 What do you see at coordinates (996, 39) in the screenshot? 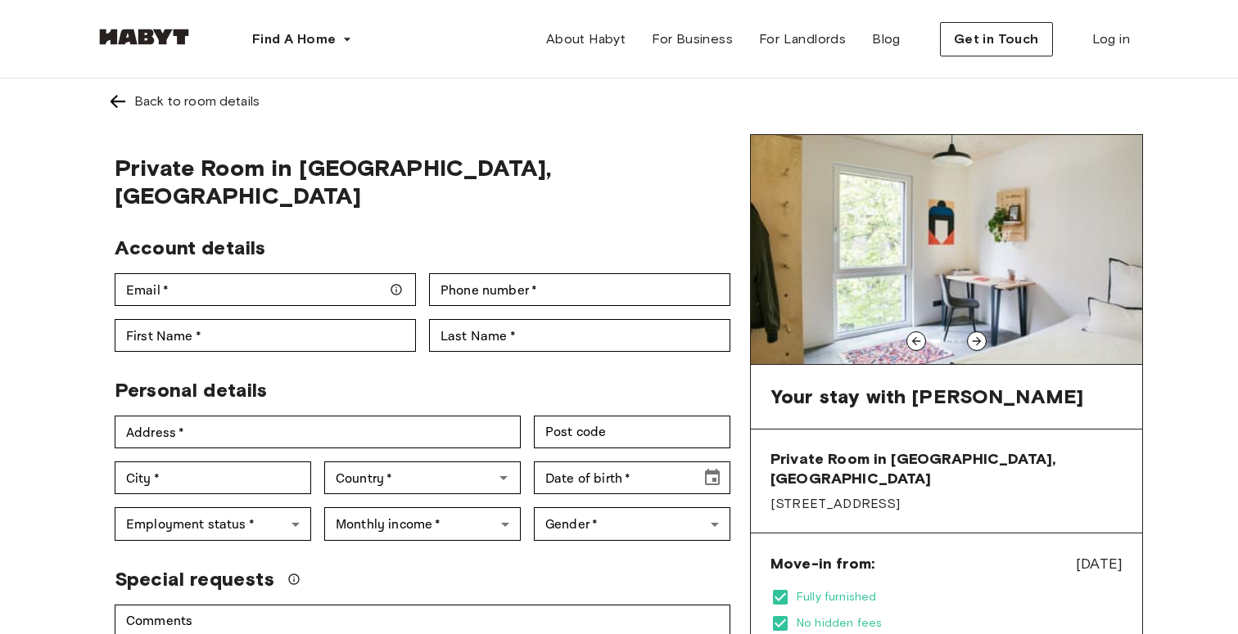
I see `span: Get in Touch` at bounding box center [996, 39].